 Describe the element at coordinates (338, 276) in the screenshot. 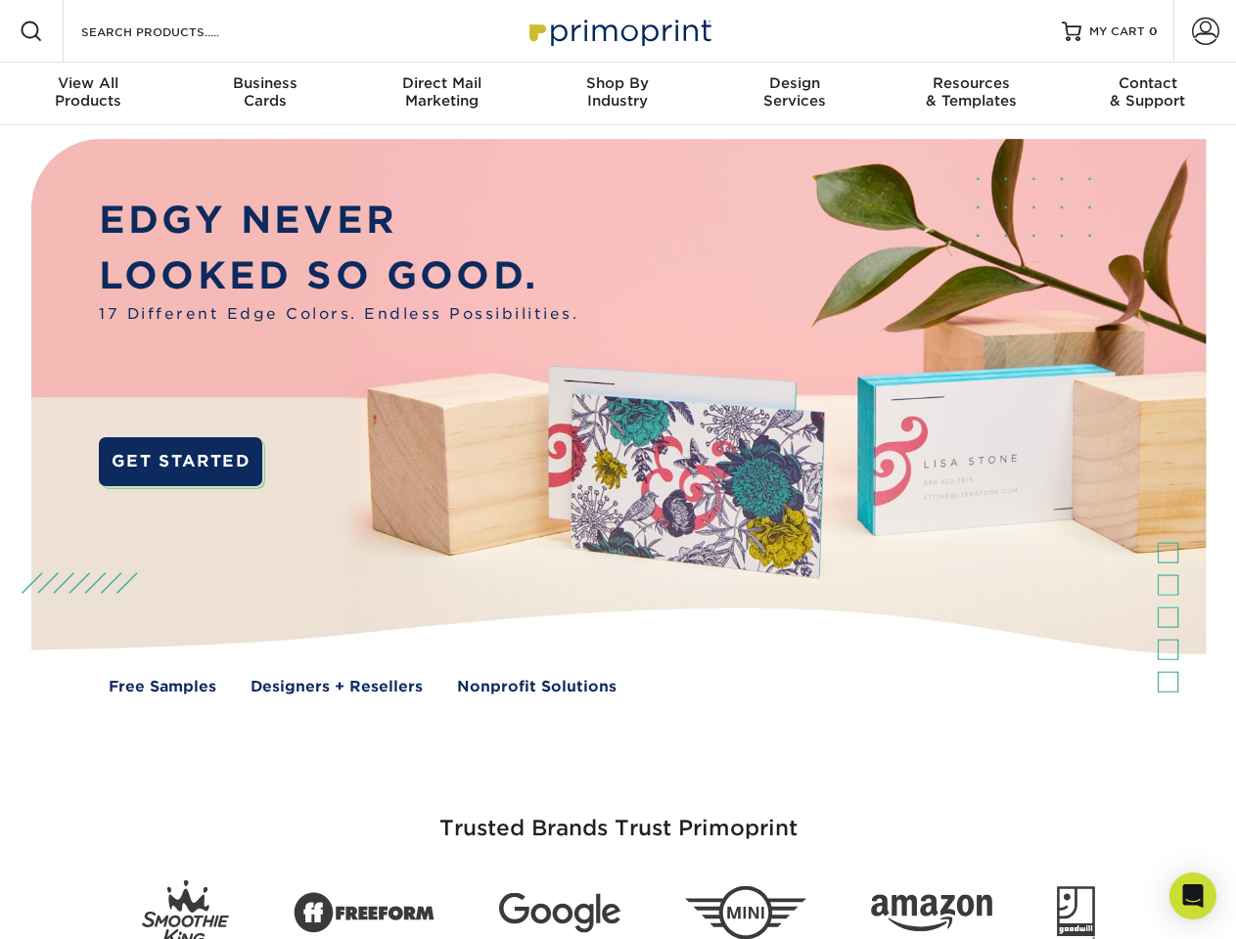

I see `p: LOOKED SO GOOD.` at that location.